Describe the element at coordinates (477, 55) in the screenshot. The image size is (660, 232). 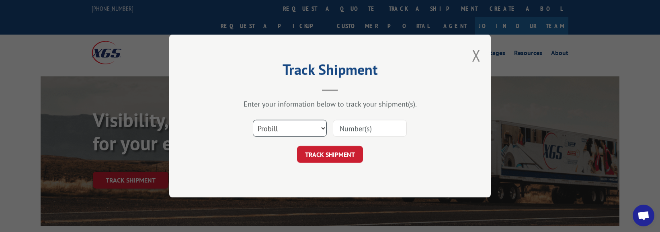
I see `button: Close modal` at that location.